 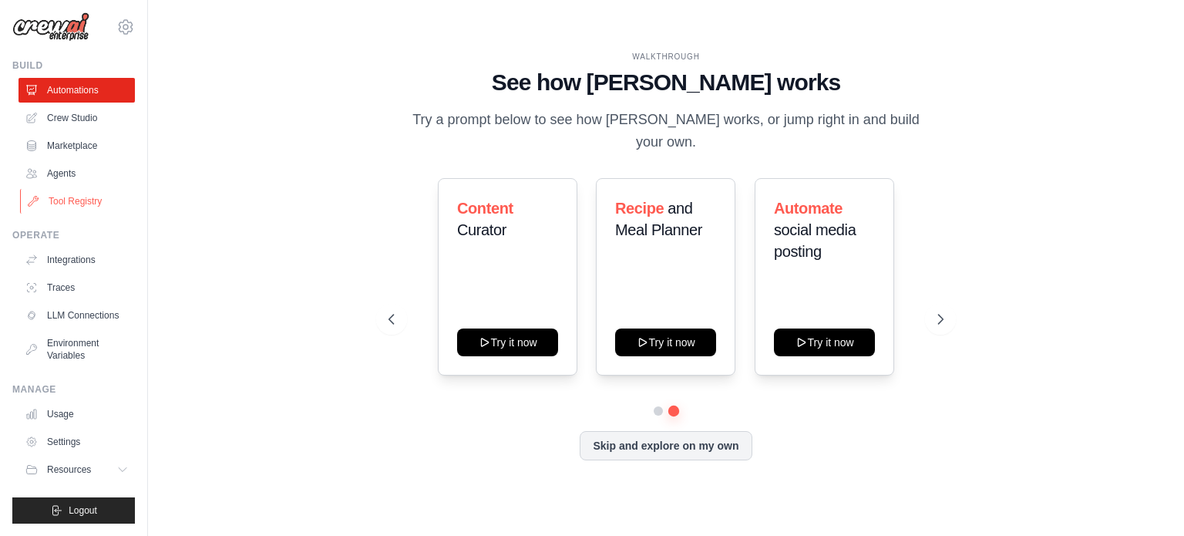 I want to click on a: Traces, so click(x=76, y=288).